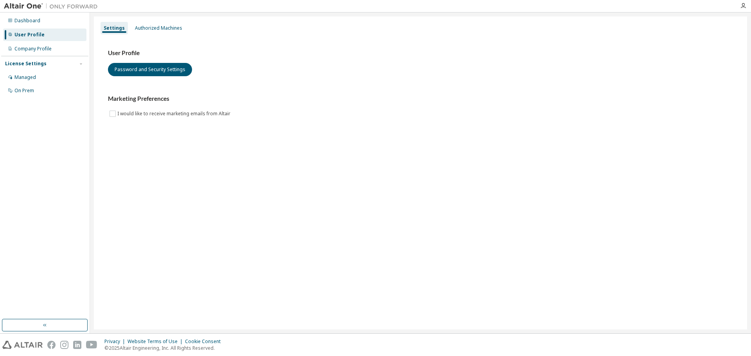  Describe the element at coordinates (156, 342) in the screenshot. I see `div: Website Terms of Use` at that location.